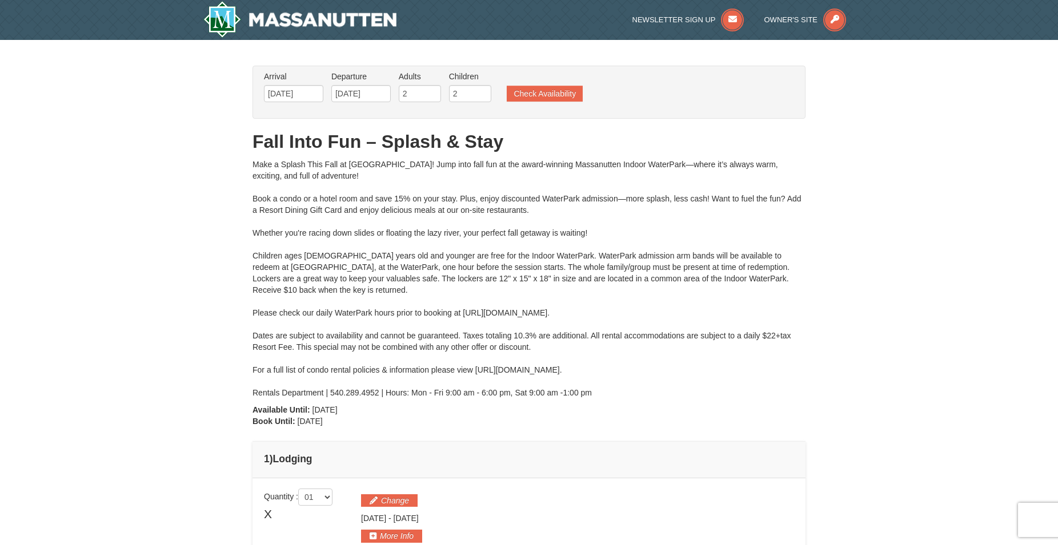  What do you see at coordinates (544, 94) in the screenshot?
I see `button: Check Availability` at bounding box center [544, 94].